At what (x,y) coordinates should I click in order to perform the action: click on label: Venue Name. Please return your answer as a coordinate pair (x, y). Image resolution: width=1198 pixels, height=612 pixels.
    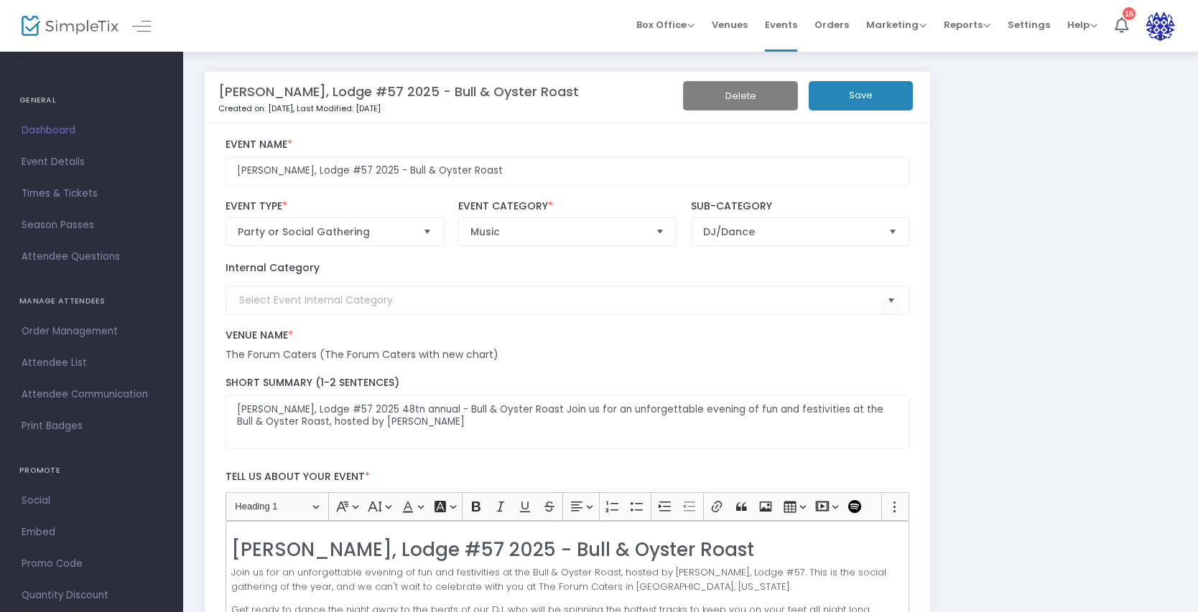
    Looking at the image, I should click on (567, 336).